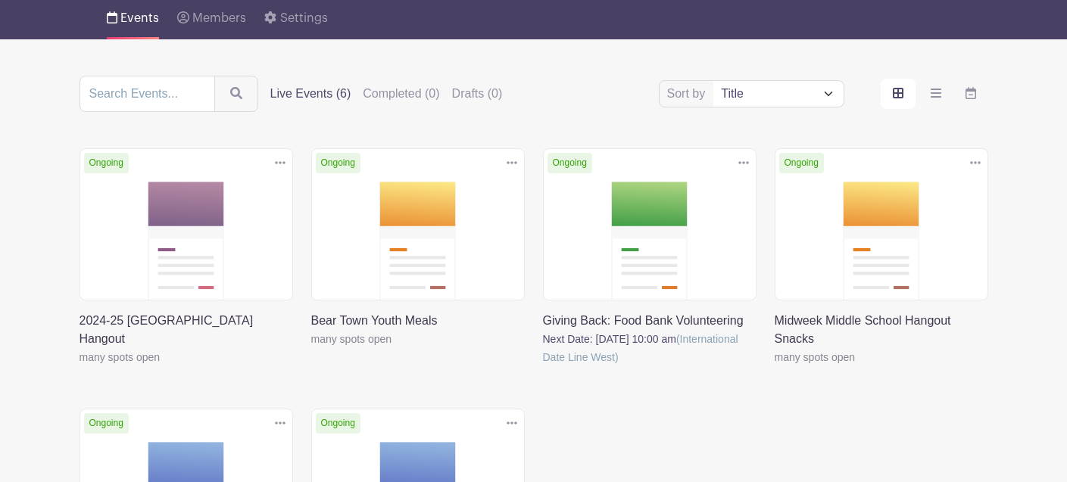  What do you see at coordinates (401, 94) in the screenshot?
I see `label: Completed (0)` at bounding box center [401, 94].